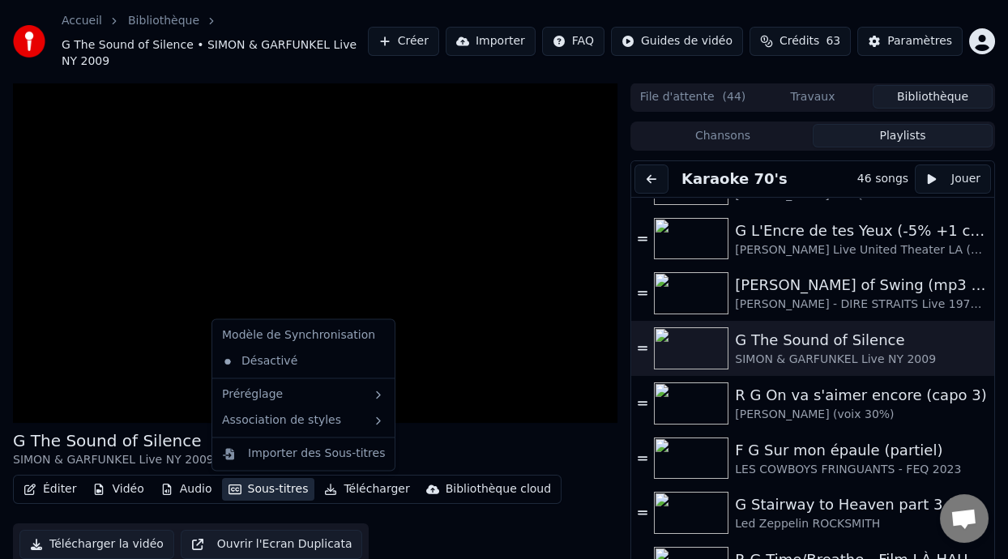 The width and height of the screenshot is (1008, 559). What do you see at coordinates (215, 54) in the screenshot?
I see `span: G The Sound of Silence • SIMON & GARFUNKEL Live NY 2009` at bounding box center [215, 54].